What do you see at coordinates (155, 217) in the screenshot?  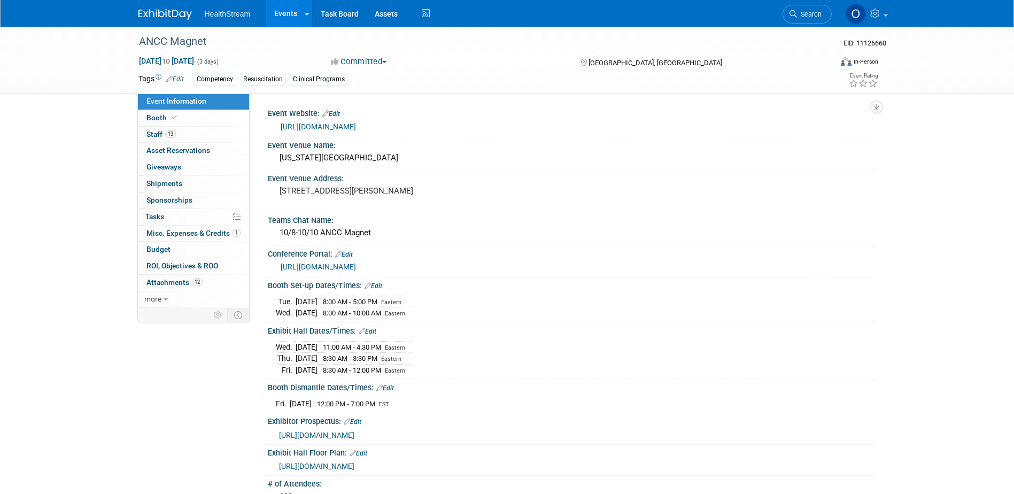 I see `span: Tasks` at bounding box center [155, 217].